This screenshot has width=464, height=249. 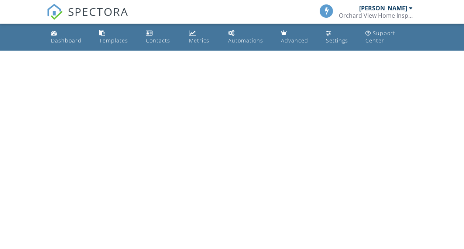 What do you see at coordinates (246, 40) in the screenshot?
I see `div: Automations` at bounding box center [246, 40].